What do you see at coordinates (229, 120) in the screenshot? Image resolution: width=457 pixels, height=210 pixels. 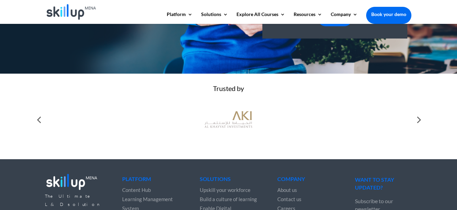 I see `img: al khayyat investments logo` at bounding box center [229, 120].